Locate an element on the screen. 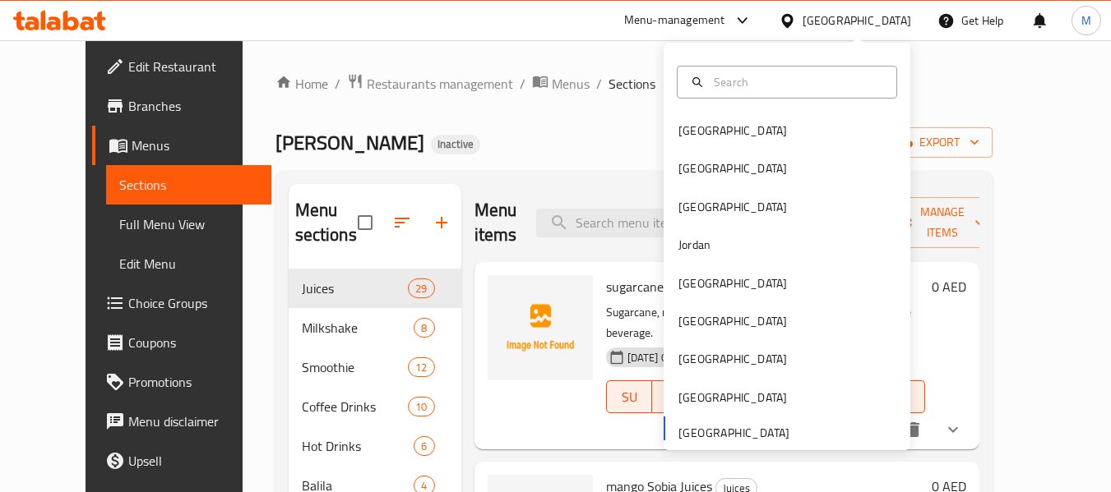 This screenshot has width=1111, height=492. span: Edit Restaurant is located at coordinates (193, 67).